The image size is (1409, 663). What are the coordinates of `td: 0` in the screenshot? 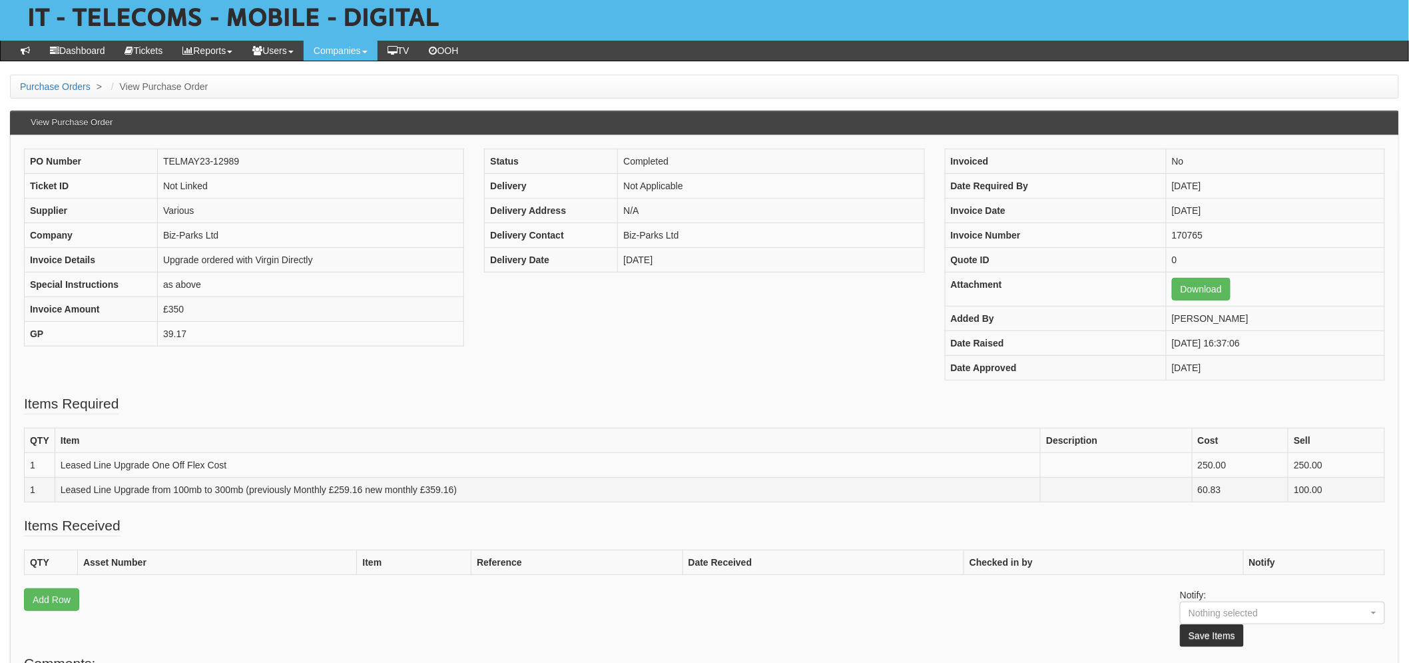 It's located at (1275, 259).